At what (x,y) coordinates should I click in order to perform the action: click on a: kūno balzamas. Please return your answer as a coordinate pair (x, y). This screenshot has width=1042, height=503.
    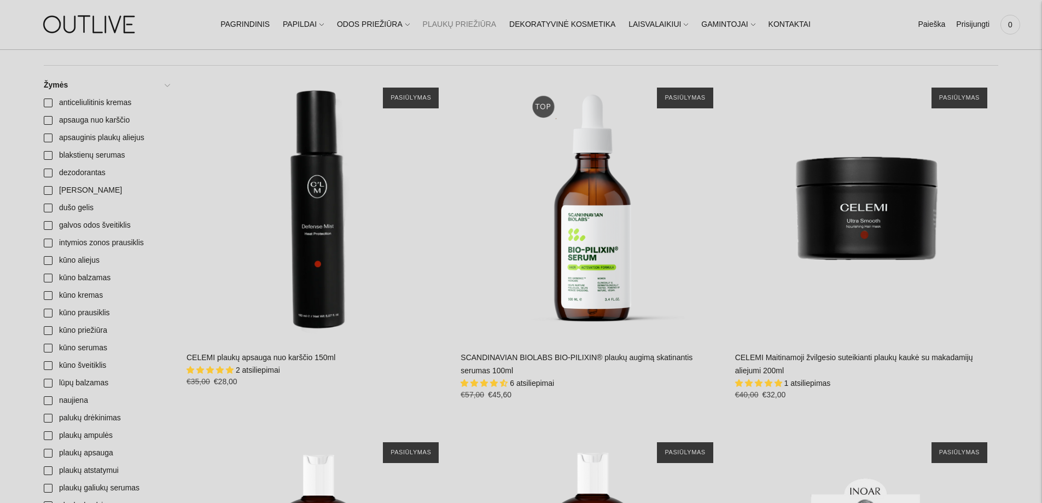
    Looking at the image, I should click on (106, 278).